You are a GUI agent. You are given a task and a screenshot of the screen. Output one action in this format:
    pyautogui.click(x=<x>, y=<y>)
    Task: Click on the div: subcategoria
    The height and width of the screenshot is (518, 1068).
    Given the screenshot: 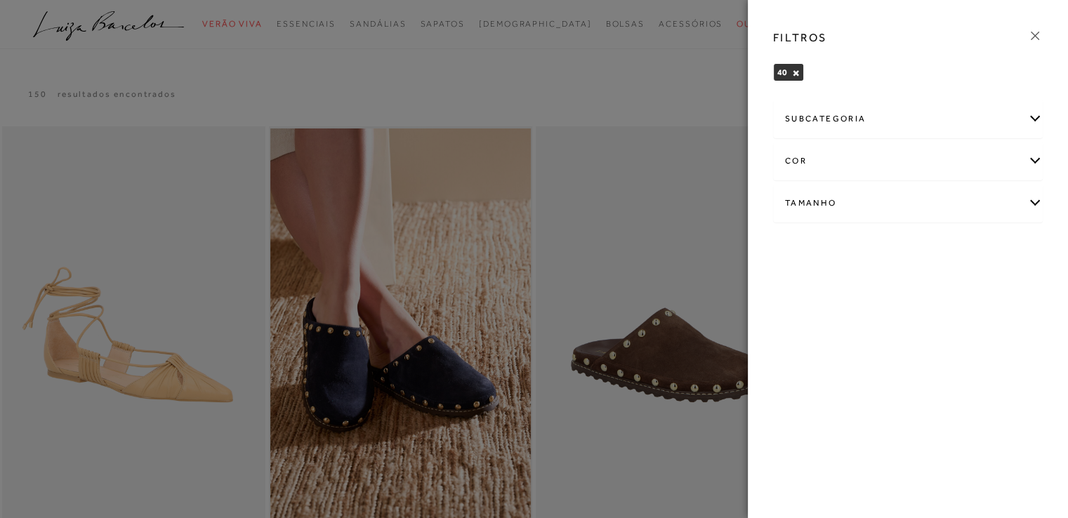 What is the action you would take?
    pyautogui.click(x=908, y=119)
    